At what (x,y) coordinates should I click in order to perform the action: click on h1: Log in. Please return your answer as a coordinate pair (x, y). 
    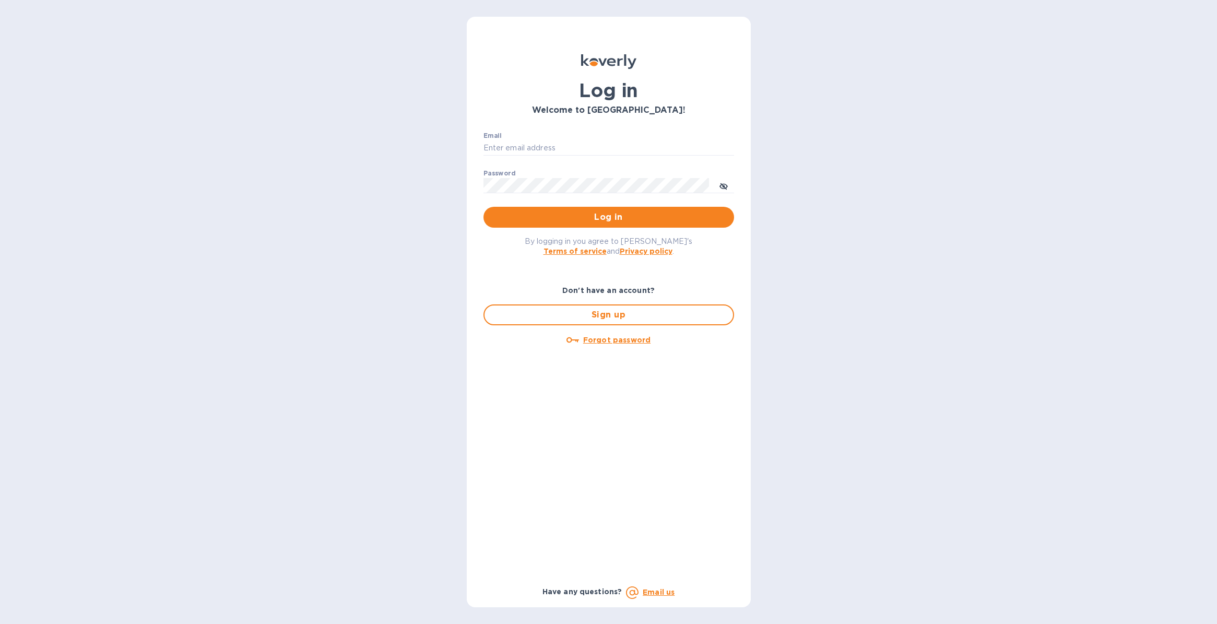
    Looking at the image, I should click on (609, 90).